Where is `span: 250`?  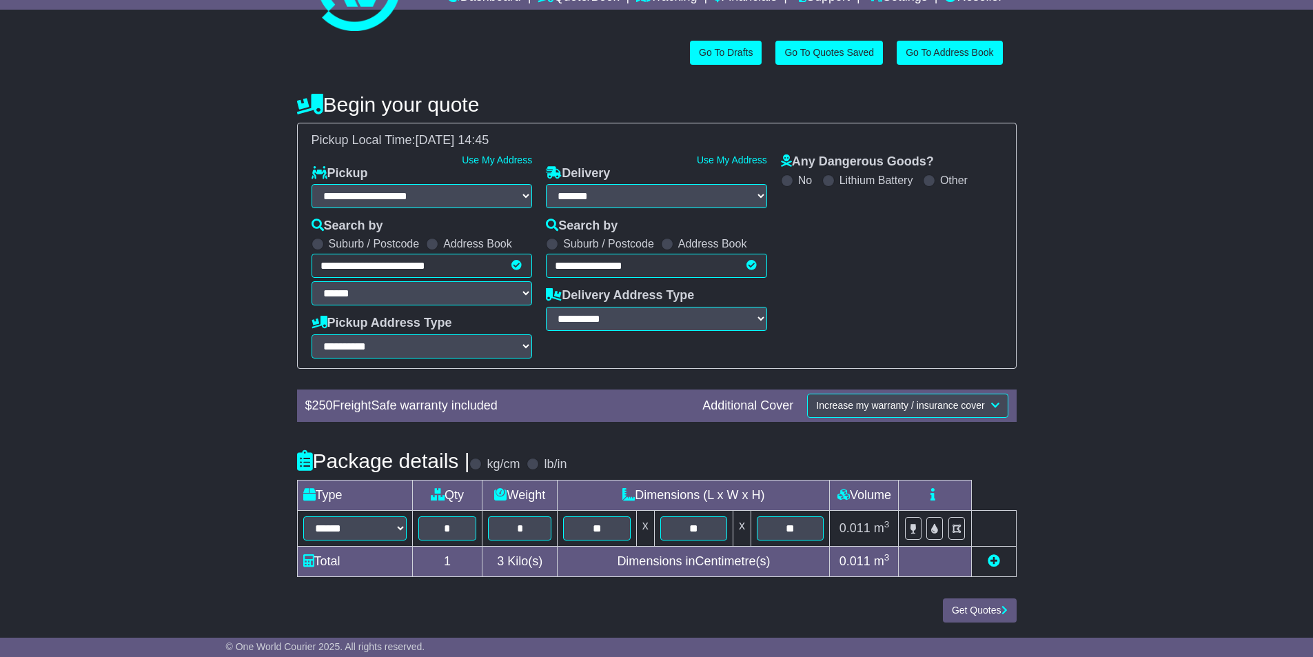
span: 250 is located at coordinates (323, 405).